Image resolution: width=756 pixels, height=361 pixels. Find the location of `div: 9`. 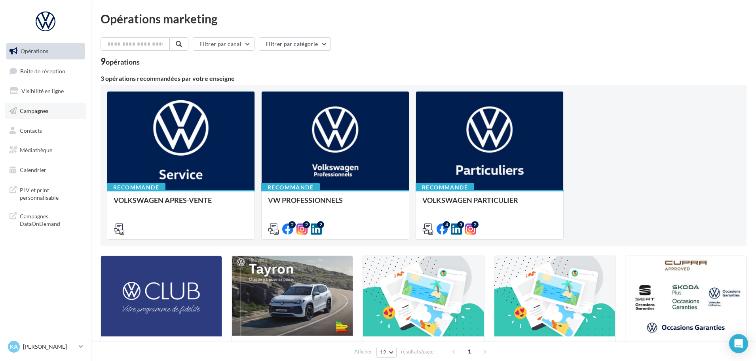

div: 9 is located at coordinates (120, 61).